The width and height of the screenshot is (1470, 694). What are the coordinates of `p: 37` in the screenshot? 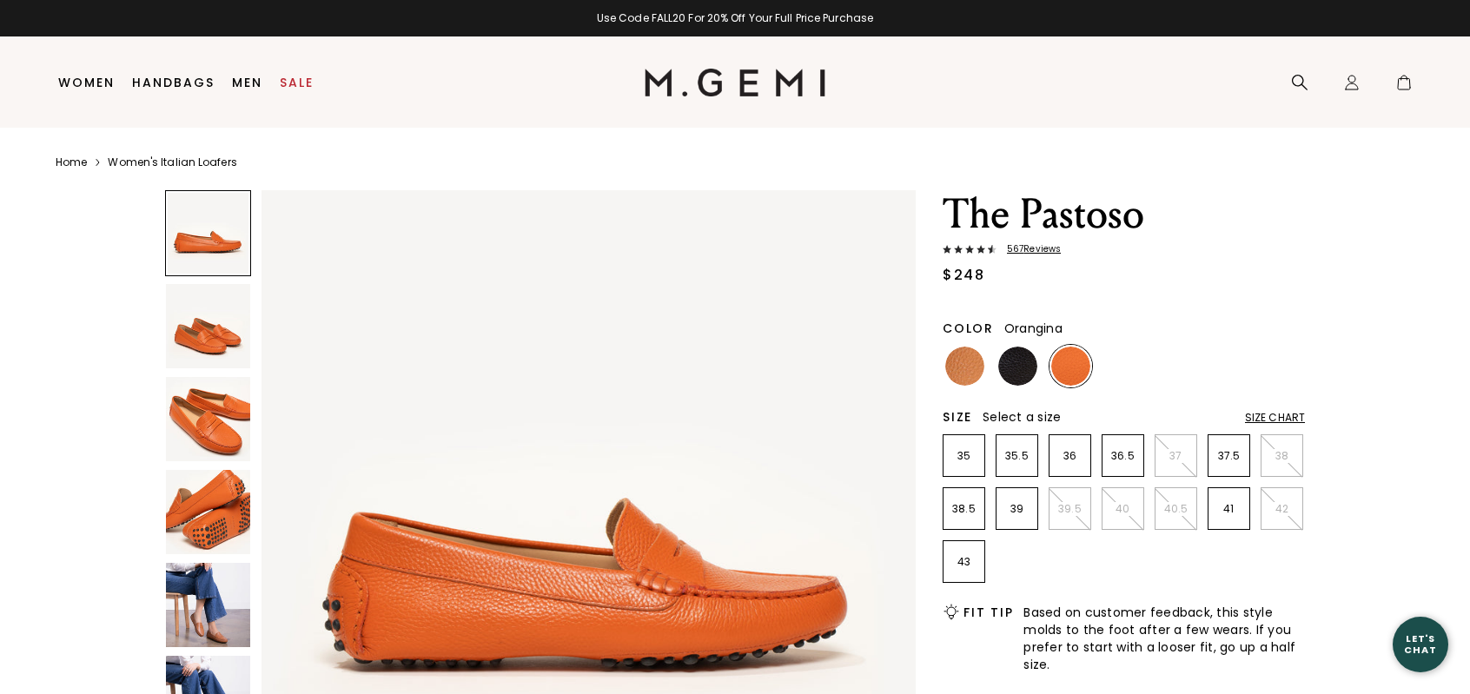 It's located at (1176, 456).